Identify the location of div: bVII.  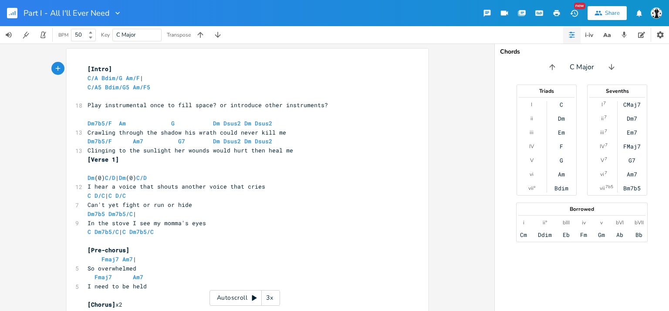
(639, 222).